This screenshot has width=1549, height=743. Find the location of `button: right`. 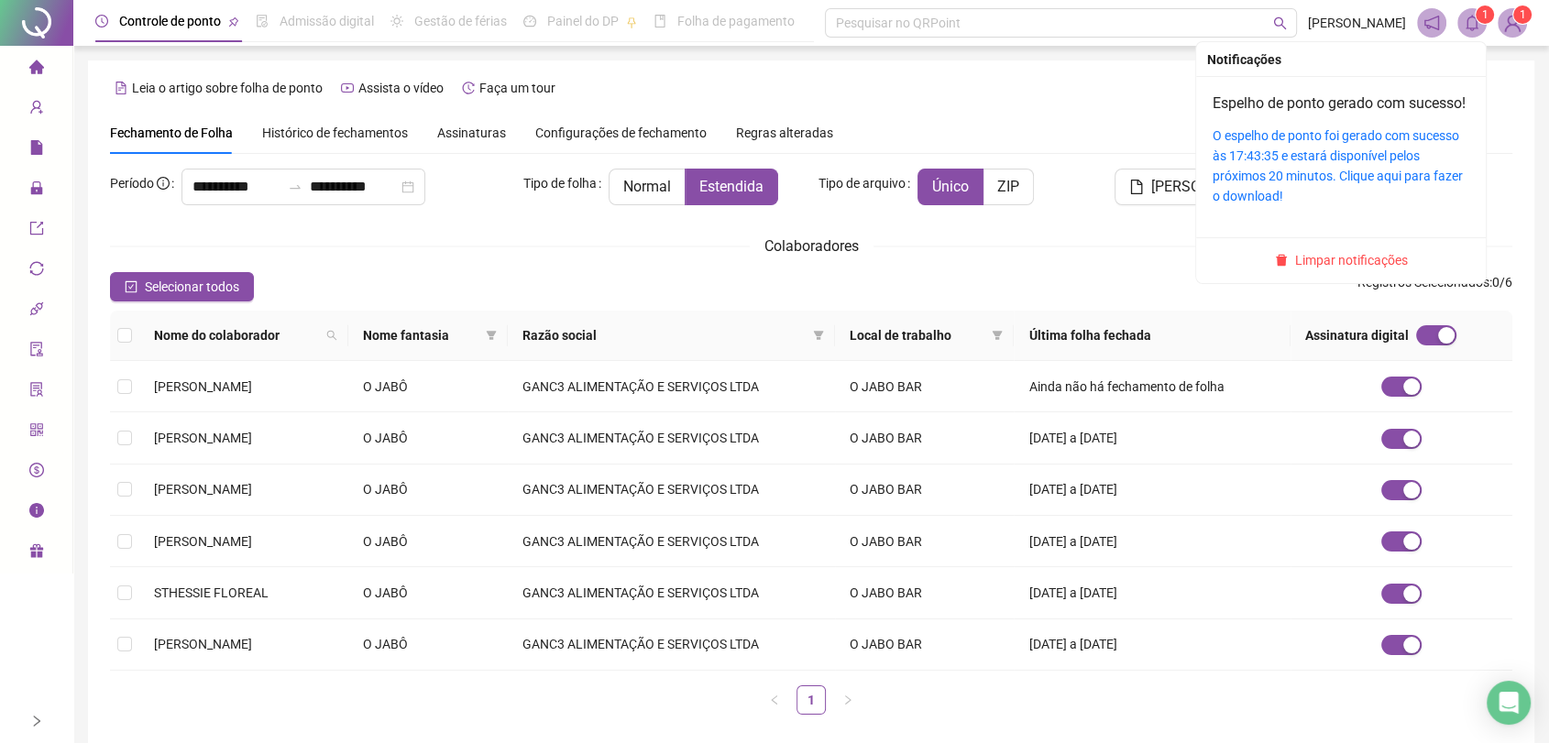

button: right is located at coordinates (848, 700).